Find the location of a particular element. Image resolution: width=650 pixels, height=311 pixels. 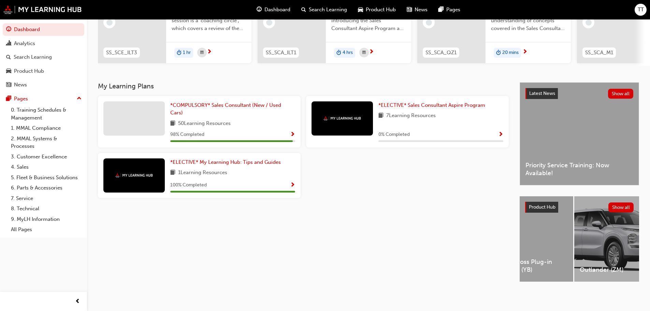

span: 20 mins is located at coordinates (511, 53).